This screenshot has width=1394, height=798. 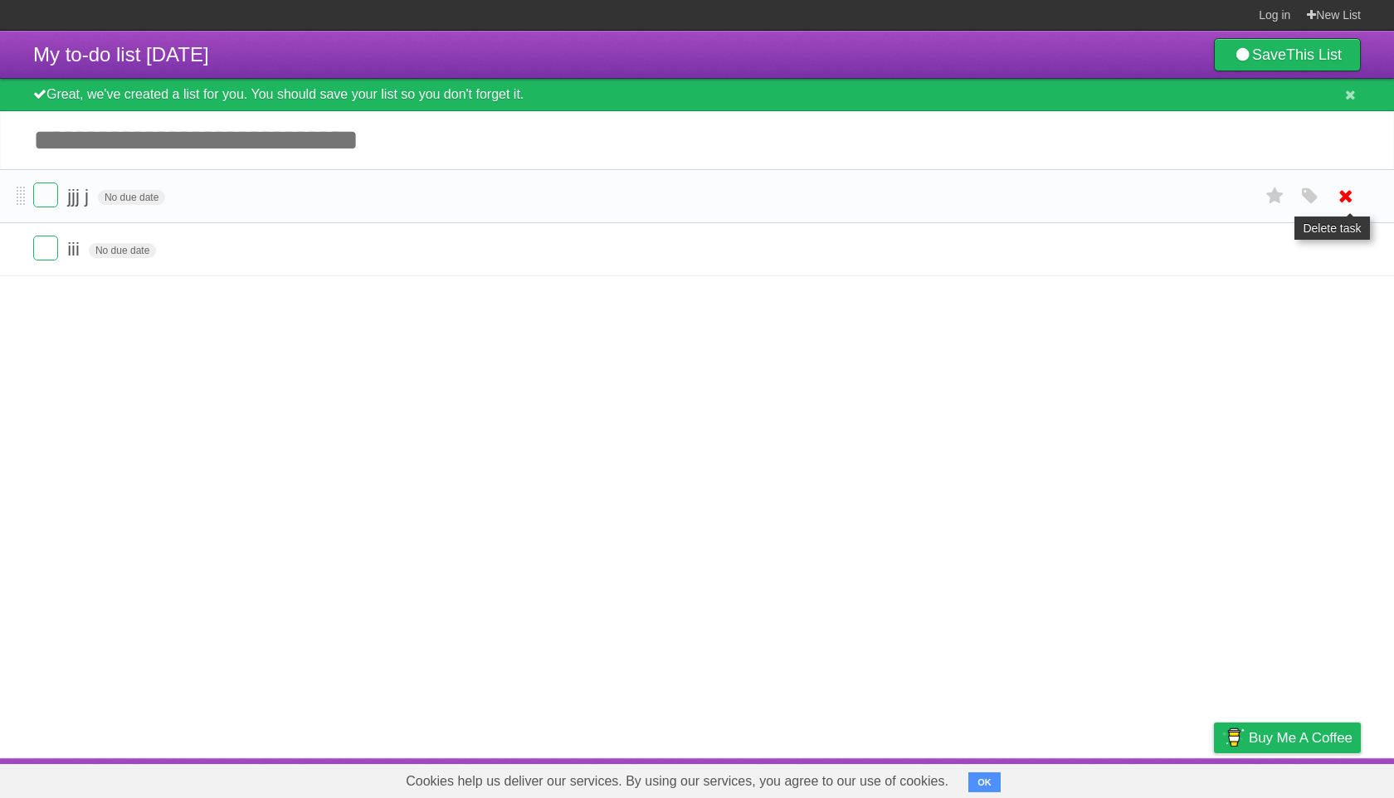 What do you see at coordinates (76, 249) in the screenshot?
I see `span: iii` at bounding box center [76, 249].